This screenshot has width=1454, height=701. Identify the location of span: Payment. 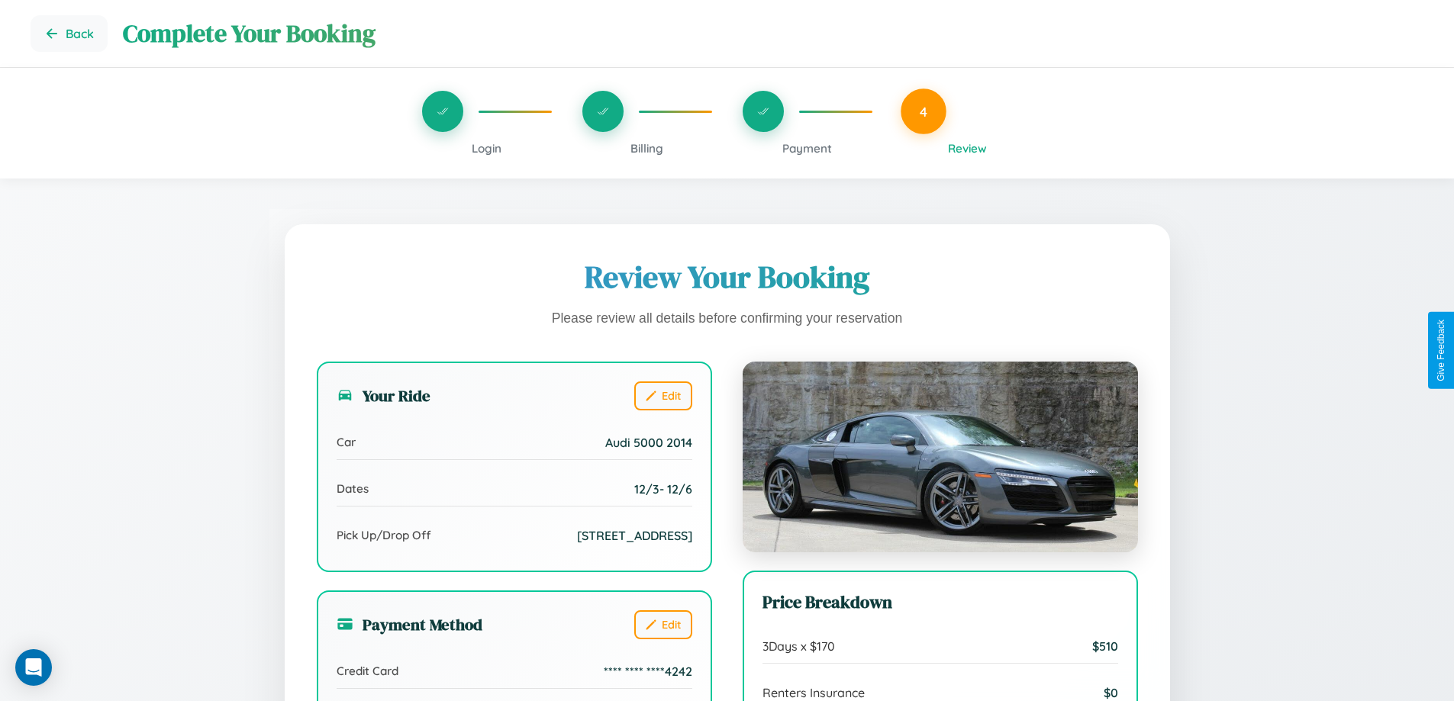
(807, 148).